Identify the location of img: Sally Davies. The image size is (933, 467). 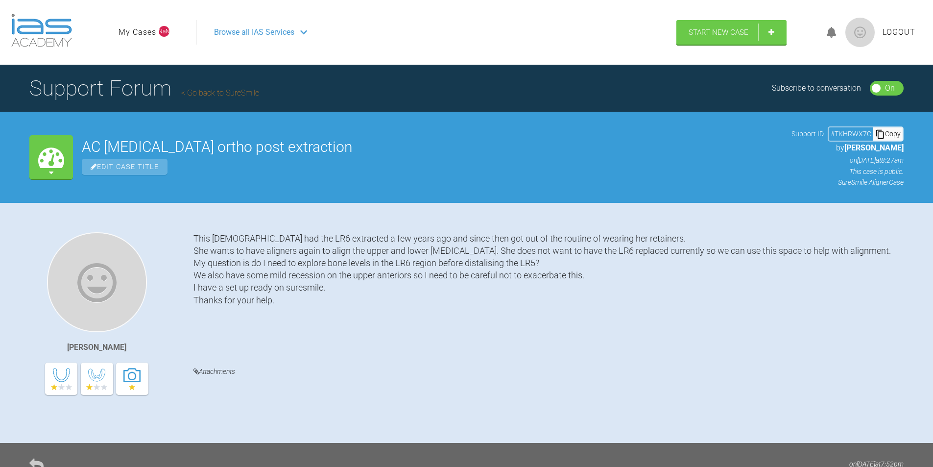
(97, 282).